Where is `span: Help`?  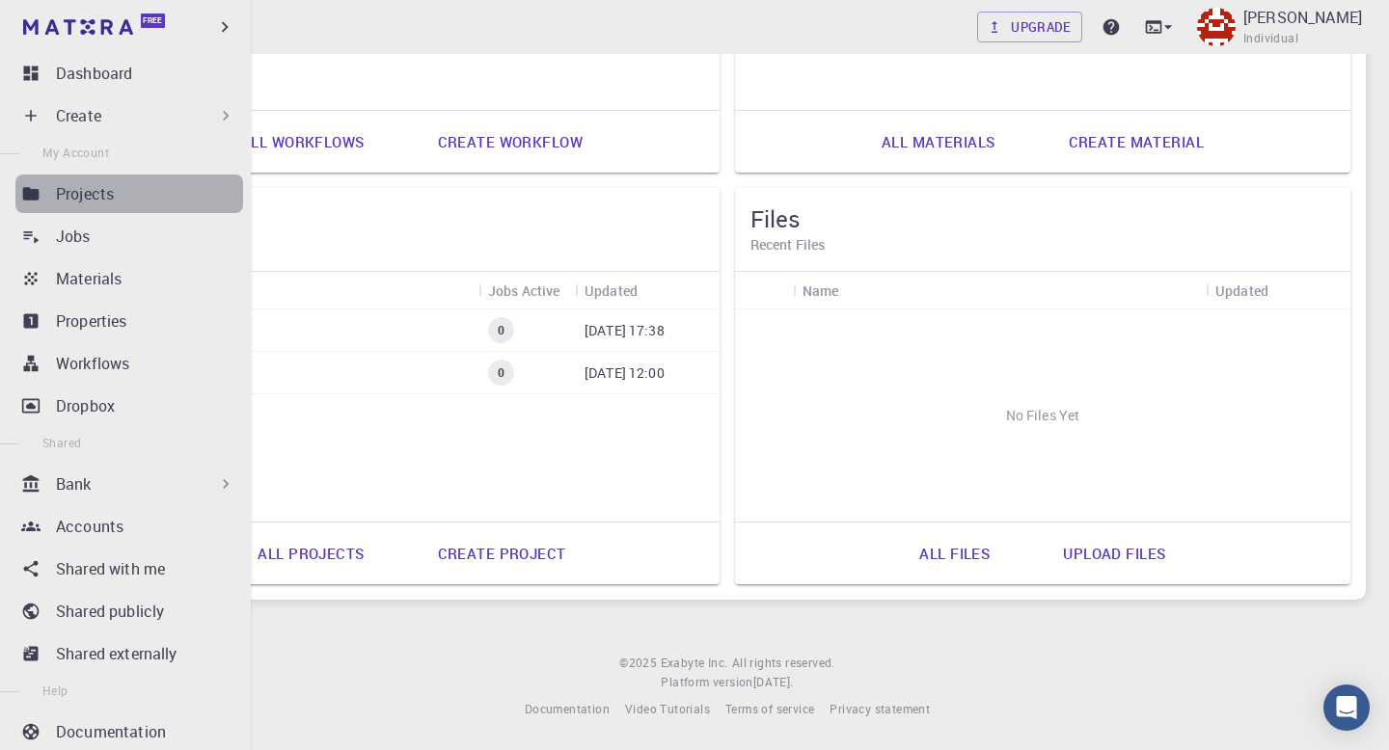
span: Help is located at coordinates (55, 690).